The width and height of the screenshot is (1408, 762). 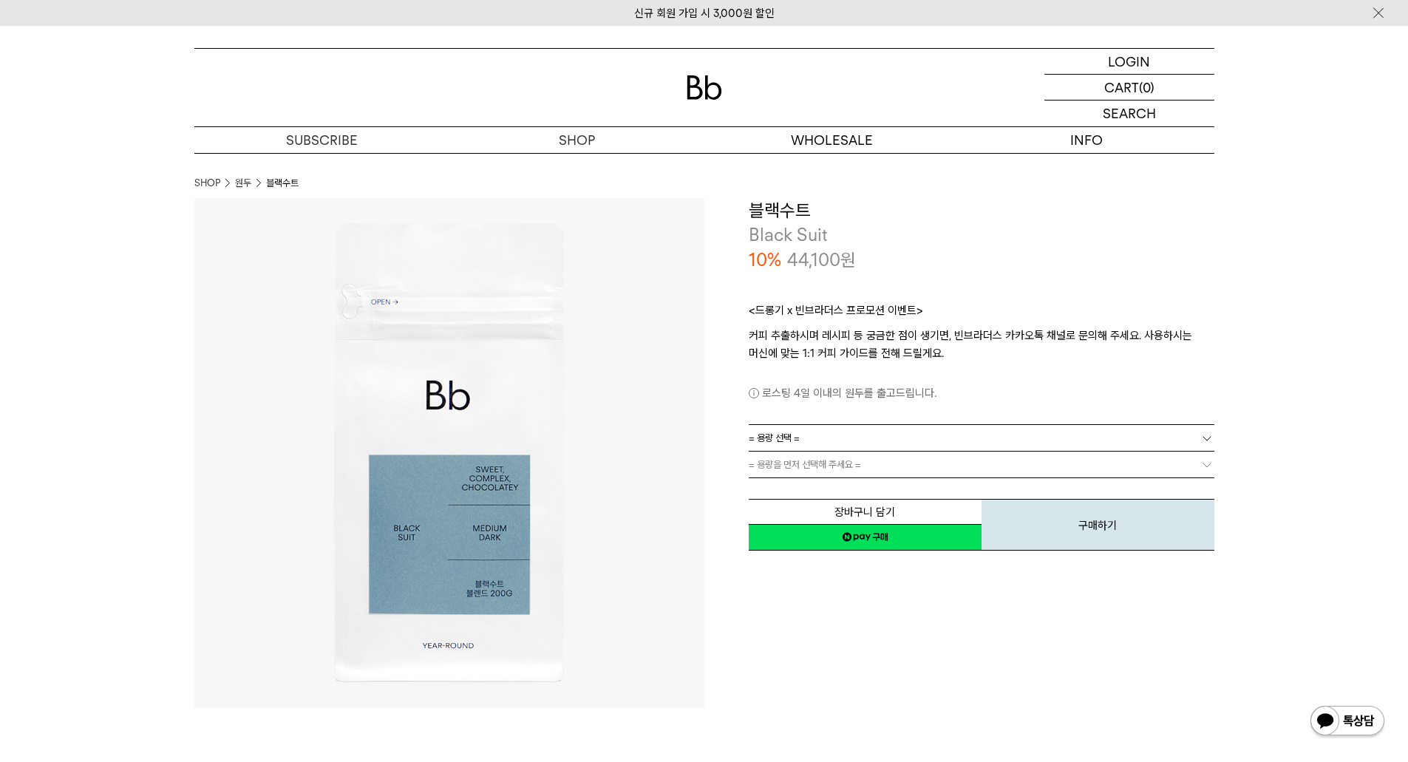 What do you see at coordinates (765, 260) in the screenshot?
I see `p: 10%` at bounding box center [765, 260].